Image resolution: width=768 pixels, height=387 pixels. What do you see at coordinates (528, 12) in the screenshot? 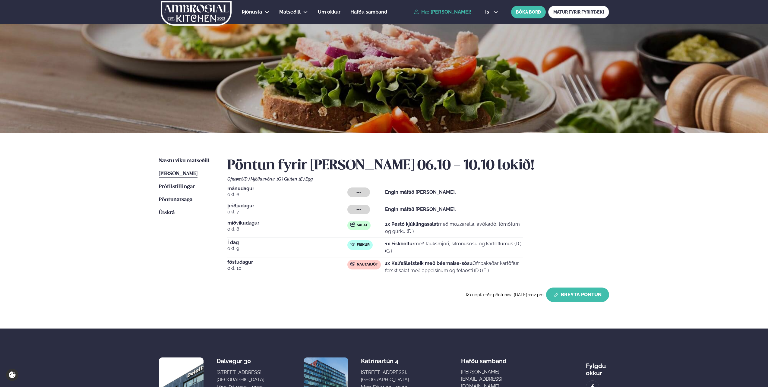
I see `button: BÓKA BORÐ` at bounding box center [528, 12].